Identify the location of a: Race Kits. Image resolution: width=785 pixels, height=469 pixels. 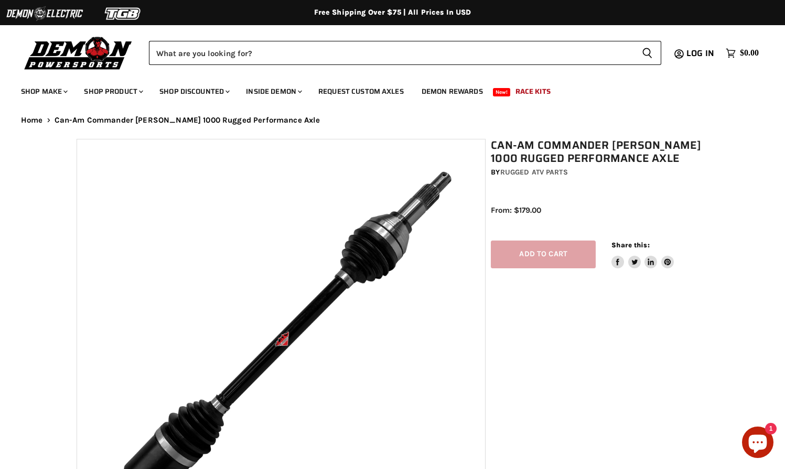
(533, 91).